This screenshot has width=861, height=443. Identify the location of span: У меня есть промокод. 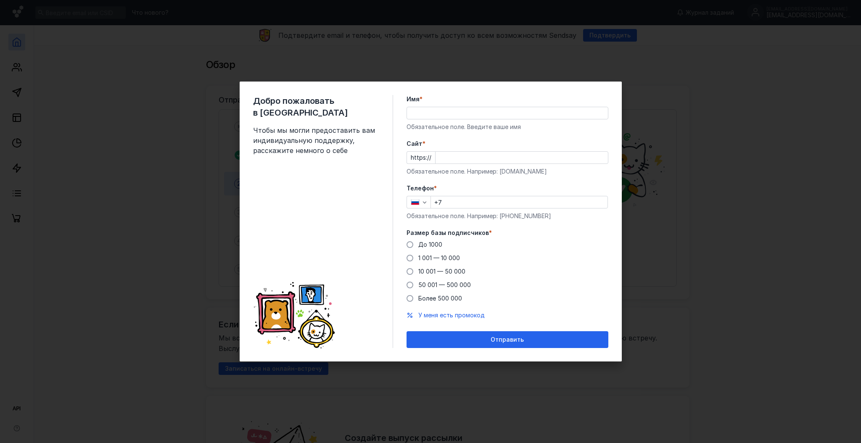
(452, 315).